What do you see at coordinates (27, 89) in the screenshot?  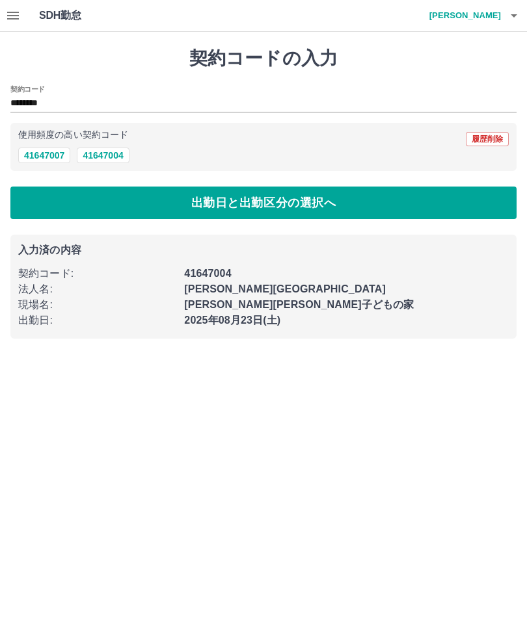 I see `h2: 契約コード` at bounding box center [27, 89].